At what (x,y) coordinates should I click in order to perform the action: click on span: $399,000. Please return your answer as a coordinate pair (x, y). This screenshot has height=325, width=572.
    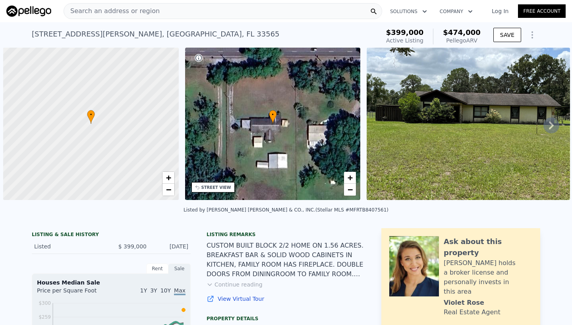
    Looking at the image, I should click on (405, 32).